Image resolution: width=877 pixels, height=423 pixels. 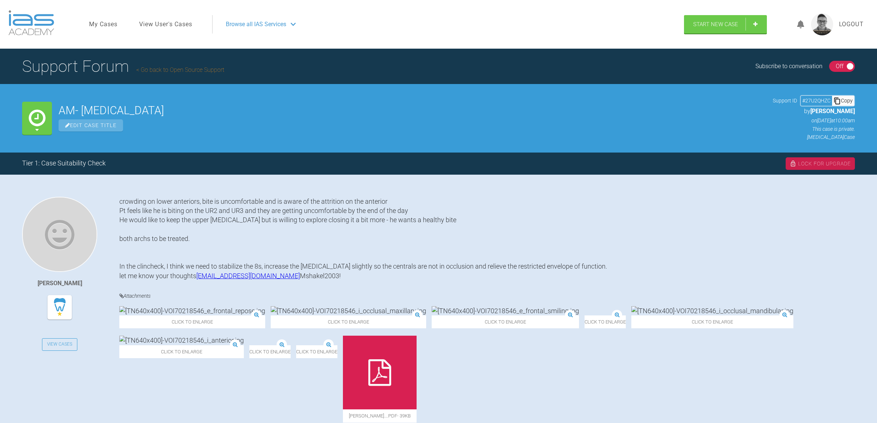 What do you see at coordinates (103, 24) in the screenshot?
I see `a: My Cases` at bounding box center [103, 24].